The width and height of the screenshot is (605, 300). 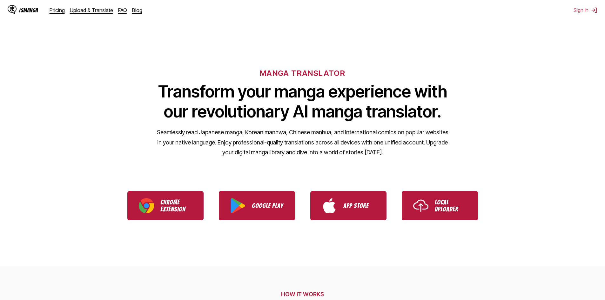 What do you see at coordinates (359, 206) in the screenshot?
I see `p: App Store` at bounding box center [359, 206].